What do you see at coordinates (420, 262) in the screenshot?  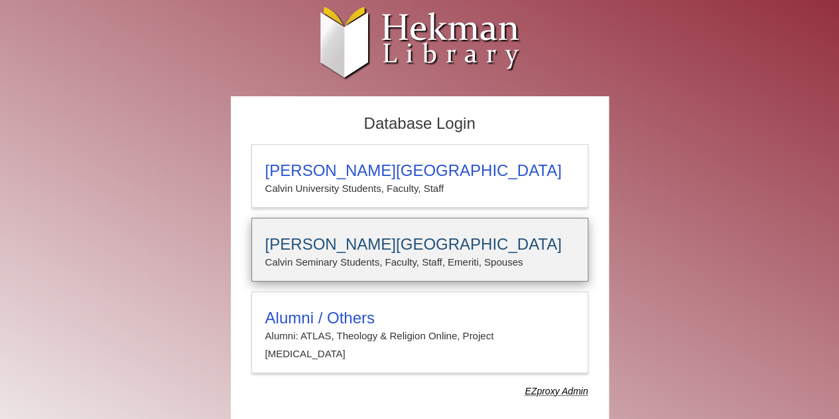 I see `p: Calvin Seminary Students, Faculty, Staff, Emeriti, Spouses` at bounding box center [420, 262].